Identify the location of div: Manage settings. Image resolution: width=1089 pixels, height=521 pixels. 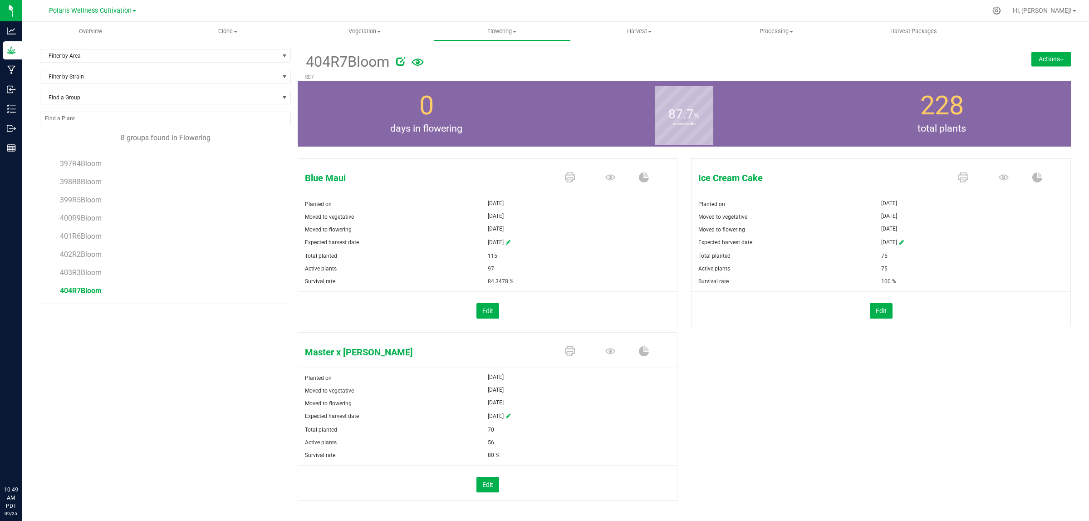
(997, 10).